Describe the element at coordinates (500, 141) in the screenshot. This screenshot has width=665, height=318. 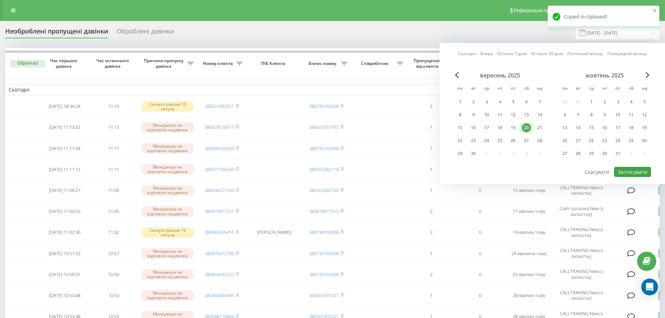
I see `div: чт 25 вер 2025 р.` at that location.